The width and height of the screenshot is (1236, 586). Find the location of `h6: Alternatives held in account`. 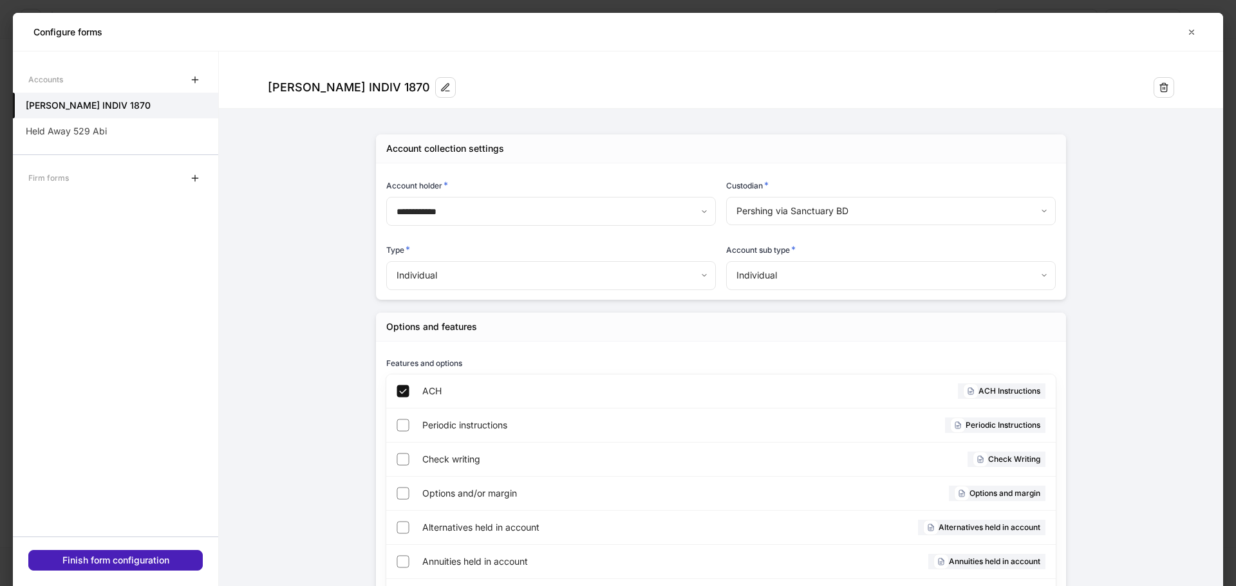

h6: Alternatives held in account is located at coordinates (989, 527).